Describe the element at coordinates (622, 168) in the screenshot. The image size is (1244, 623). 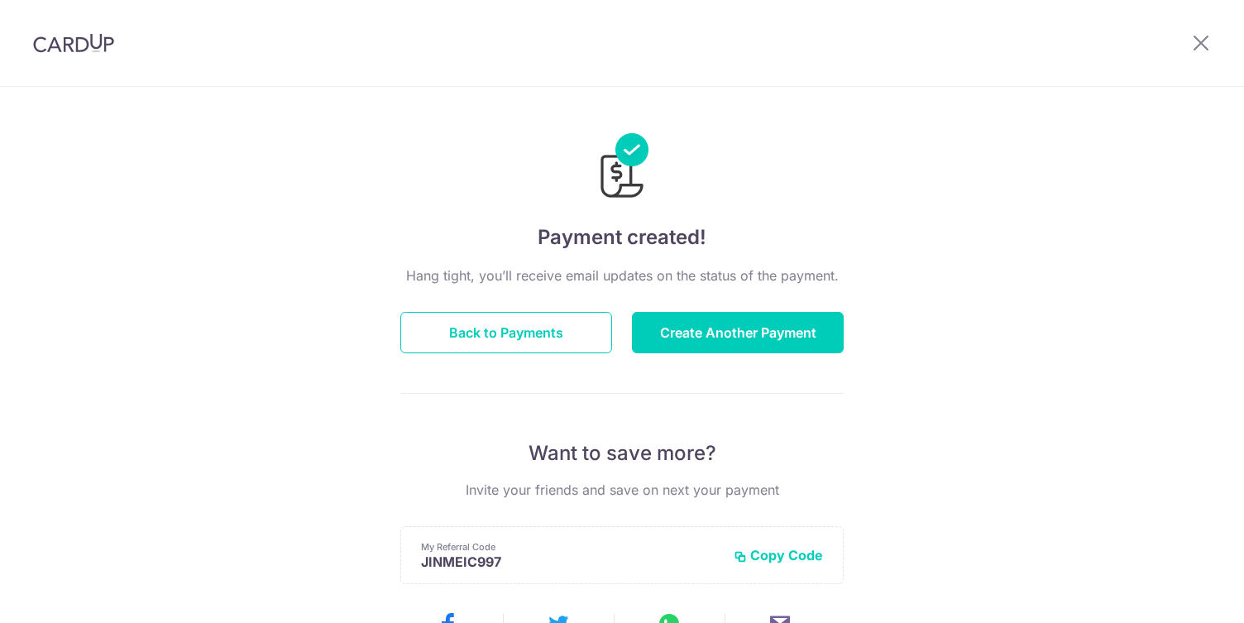
I see `img: Payments` at that location.